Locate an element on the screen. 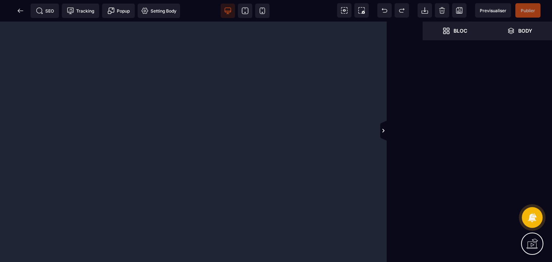 The image size is (552, 262). span: View components is located at coordinates (344, 10).